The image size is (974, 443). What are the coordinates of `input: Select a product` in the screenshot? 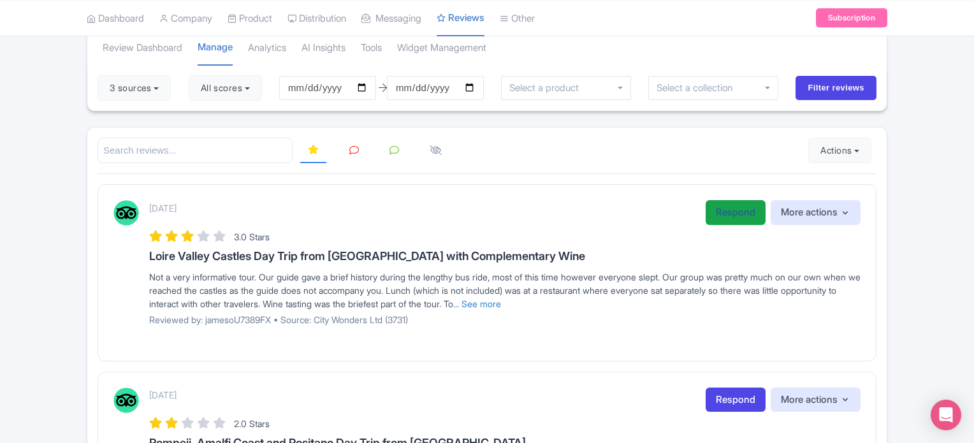 It's located at (548, 88).